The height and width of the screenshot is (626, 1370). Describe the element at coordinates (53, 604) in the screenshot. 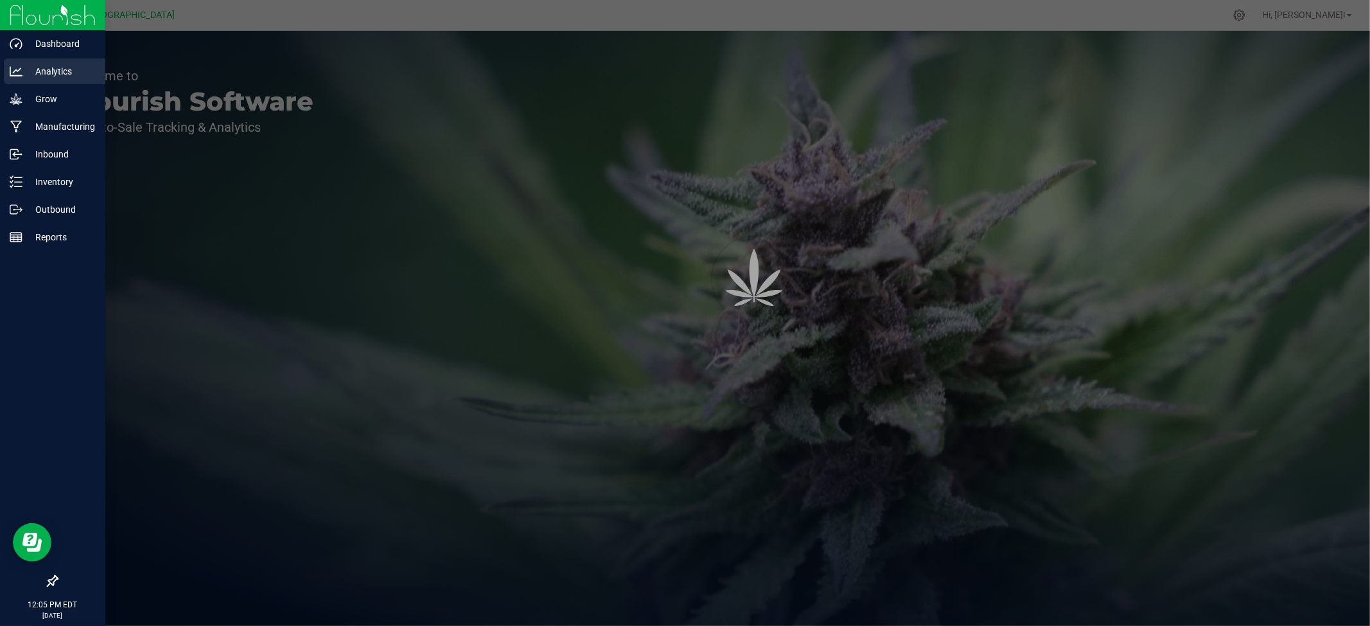

I see `p: 12:05 PM EDT` at that location.